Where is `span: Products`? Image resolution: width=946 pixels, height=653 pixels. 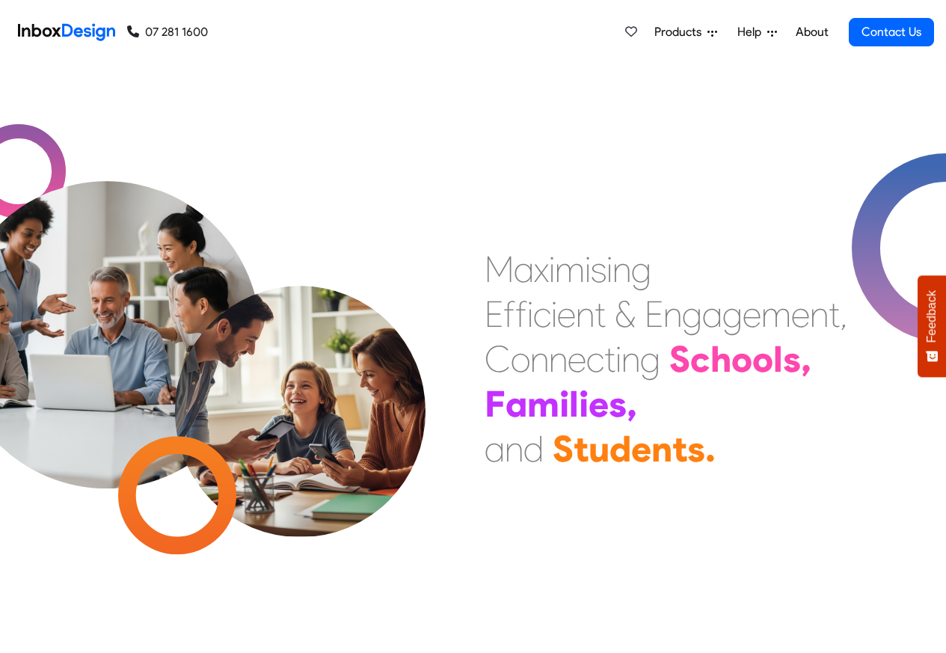 span: Products is located at coordinates (681, 32).